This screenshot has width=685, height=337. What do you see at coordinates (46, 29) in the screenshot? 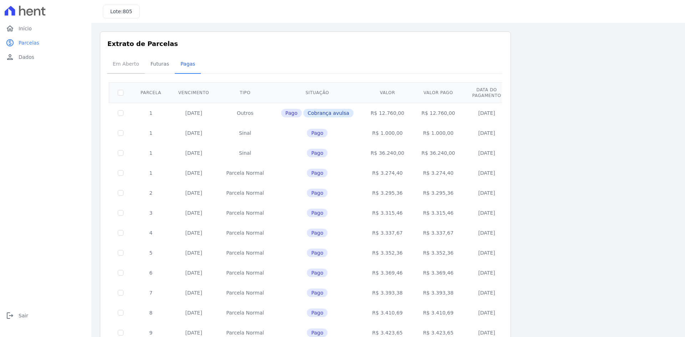
I see `a: homeInício` at bounding box center [46, 29].